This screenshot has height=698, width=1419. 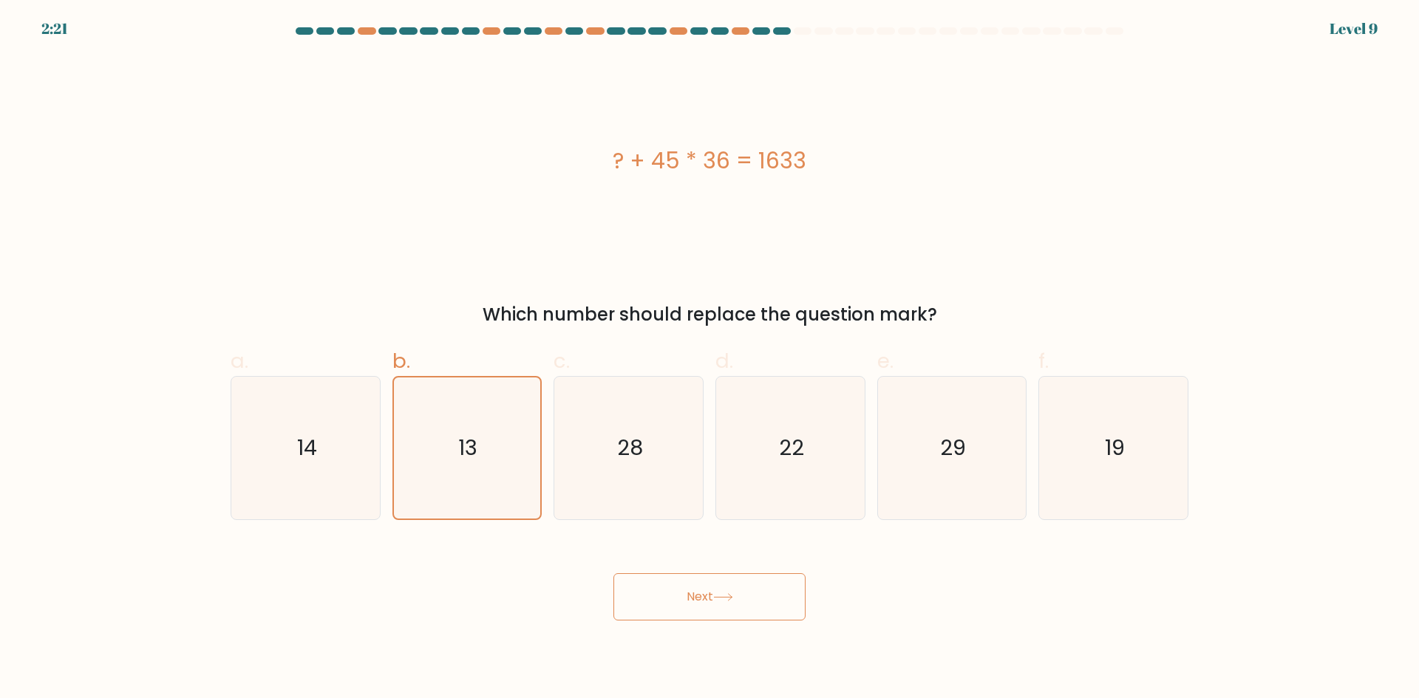 I want to click on div: Which number should replace the question mark?, so click(x=710, y=315).